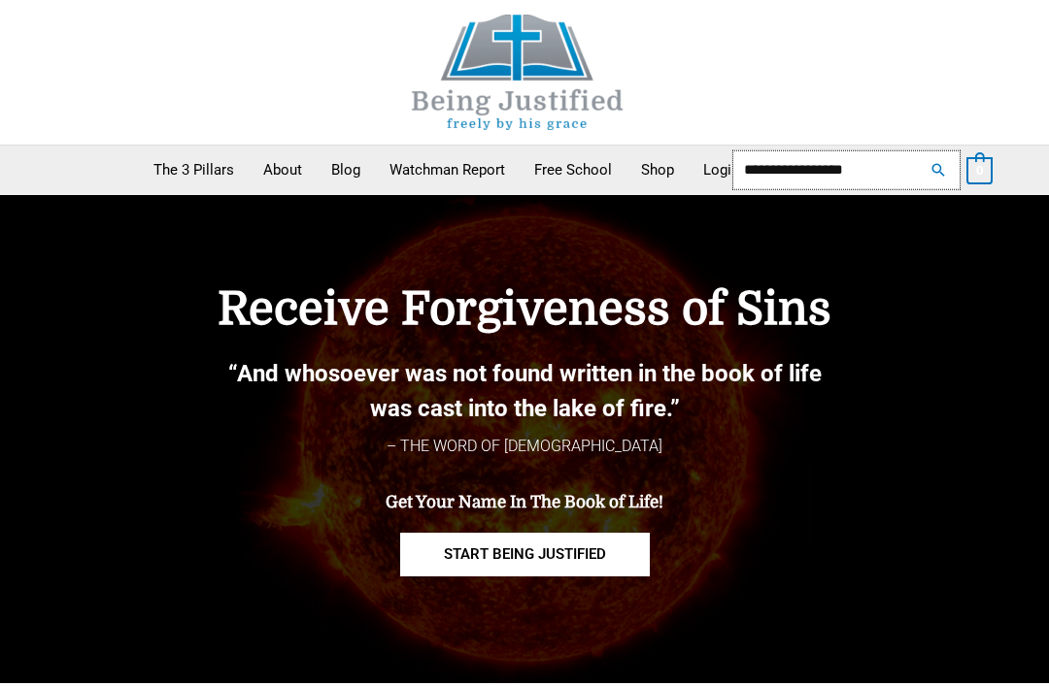  What do you see at coordinates (791, 170) in the screenshot?
I see `a: Donate` at bounding box center [791, 170].